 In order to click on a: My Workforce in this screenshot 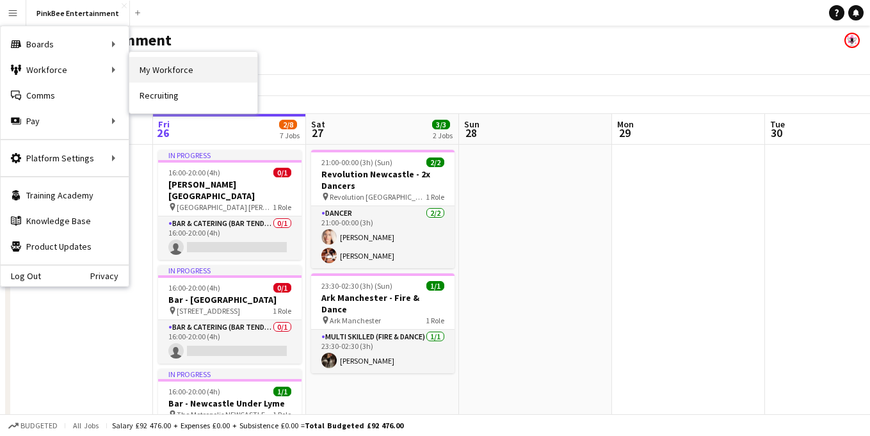, I will do `click(193, 70)`.